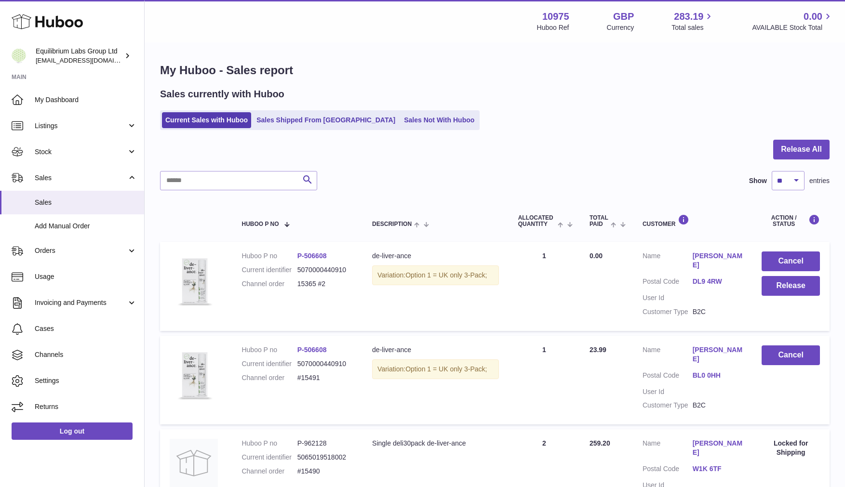 Image resolution: width=845 pixels, height=487 pixels. I want to click on span: 23.99, so click(597, 350).